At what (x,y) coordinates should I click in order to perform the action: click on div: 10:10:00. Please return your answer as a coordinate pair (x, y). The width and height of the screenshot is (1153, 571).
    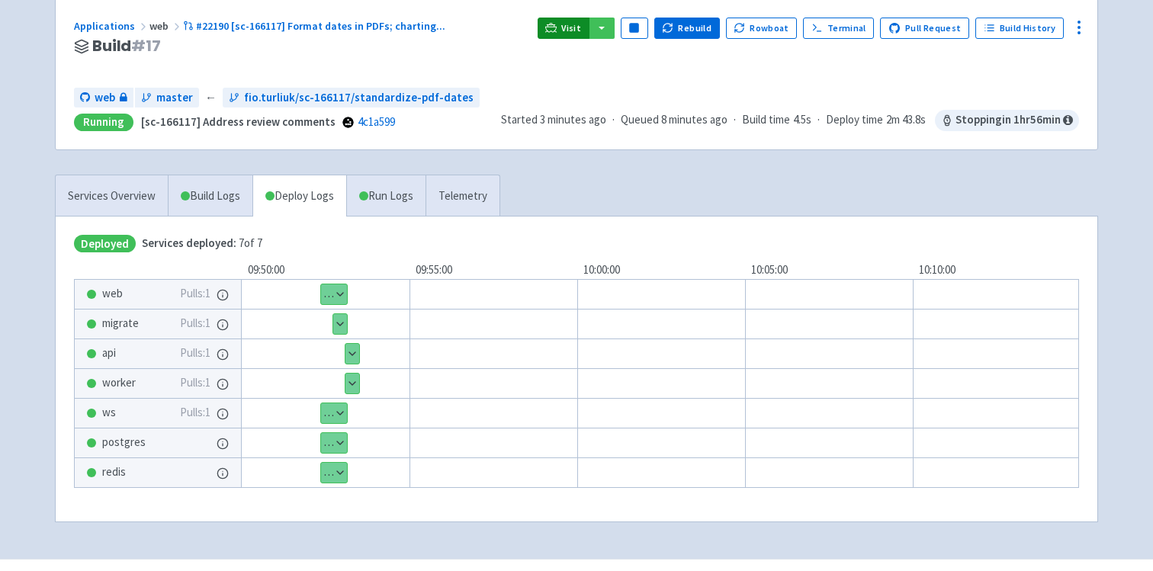
    Looking at the image, I should click on (996, 270).